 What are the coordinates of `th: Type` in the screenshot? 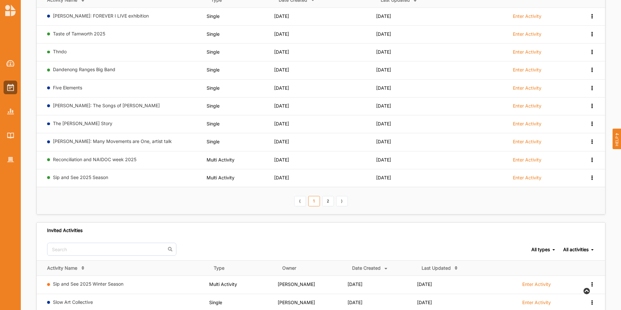 It's located at (244, 268).